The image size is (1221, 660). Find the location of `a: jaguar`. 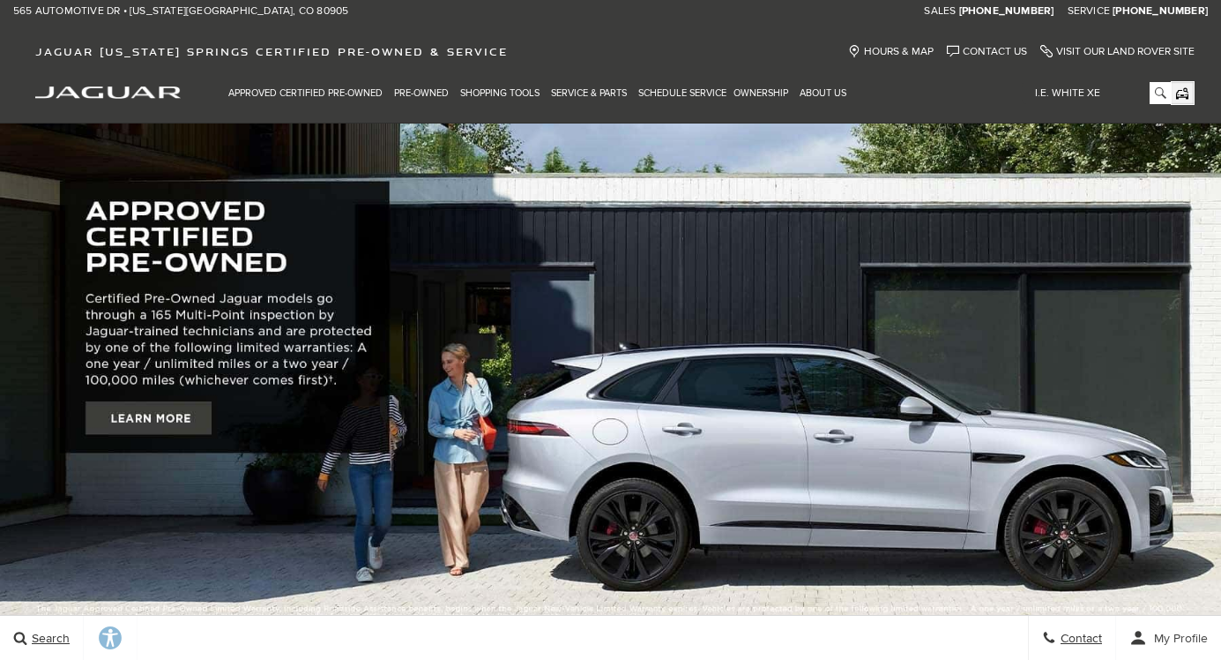

a: jaguar is located at coordinates (108, 91).